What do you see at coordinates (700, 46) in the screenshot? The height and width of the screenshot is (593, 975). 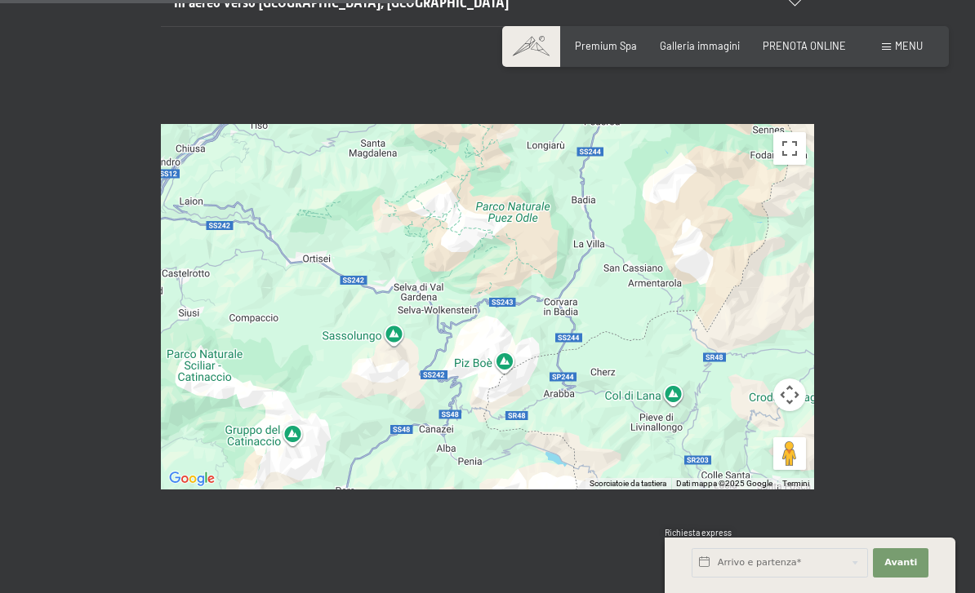 I see `span: Galleria immagini` at bounding box center [700, 46].